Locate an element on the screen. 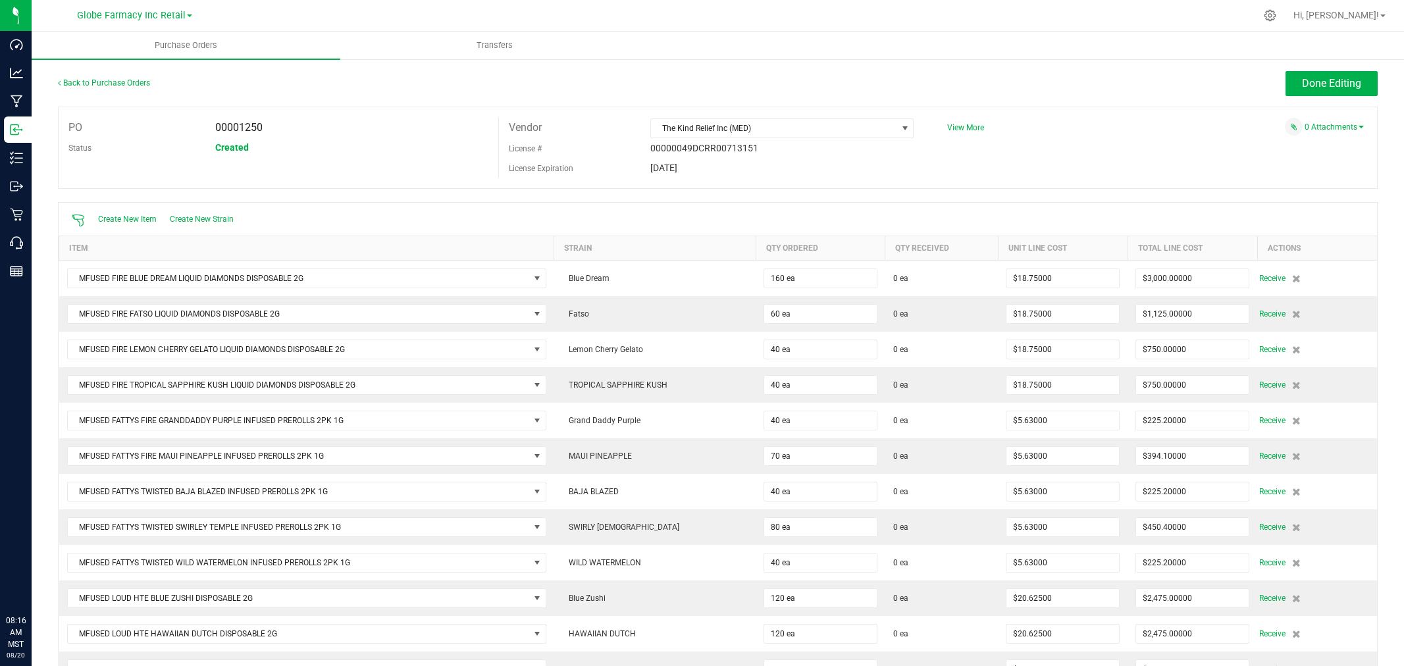  span: MFUSED LOUD HTE BLUE ZUSHI DISPOSABLE 2G is located at coordinates (298, 598).